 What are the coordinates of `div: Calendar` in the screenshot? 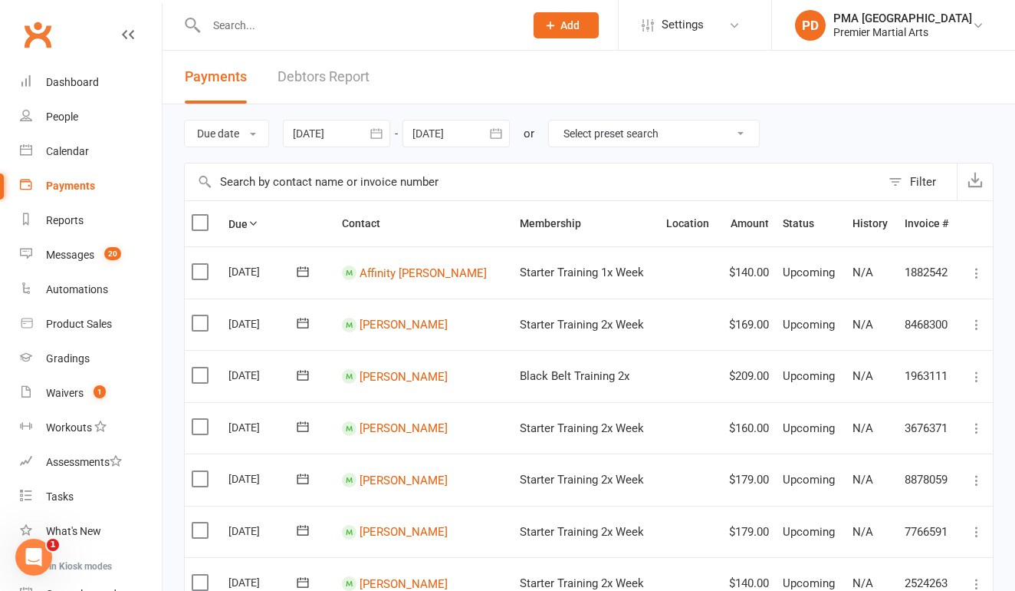 It's located at (67, 151).